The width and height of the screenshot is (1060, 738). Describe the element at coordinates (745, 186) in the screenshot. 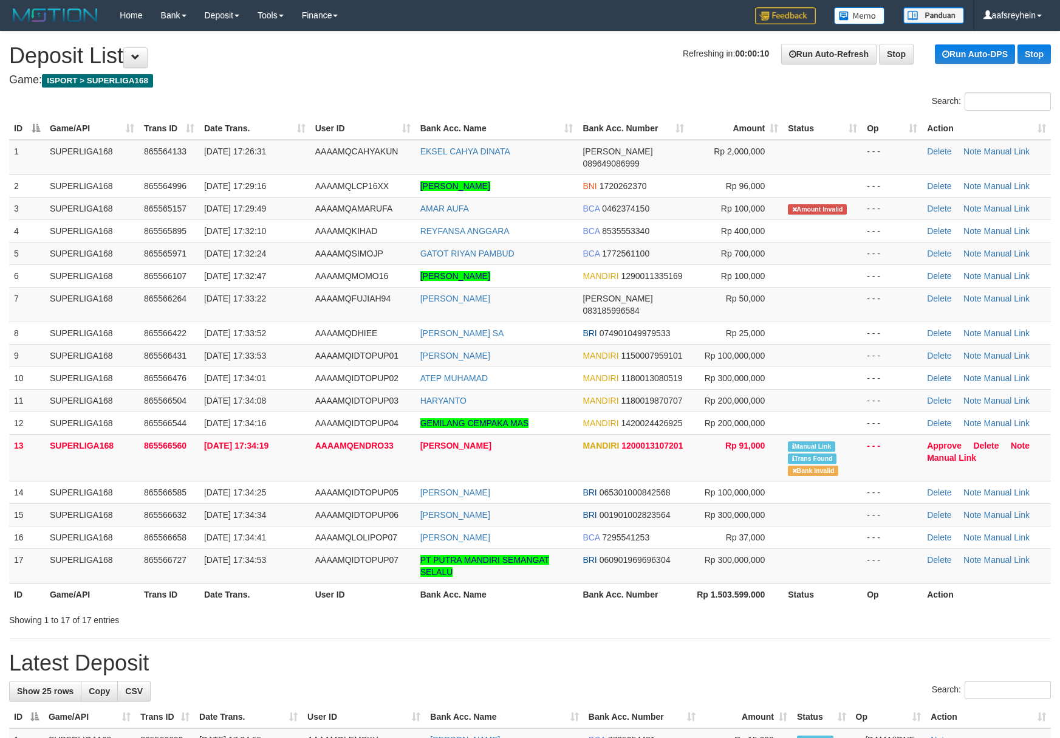

I see `span: Rp 96,000` at that location.